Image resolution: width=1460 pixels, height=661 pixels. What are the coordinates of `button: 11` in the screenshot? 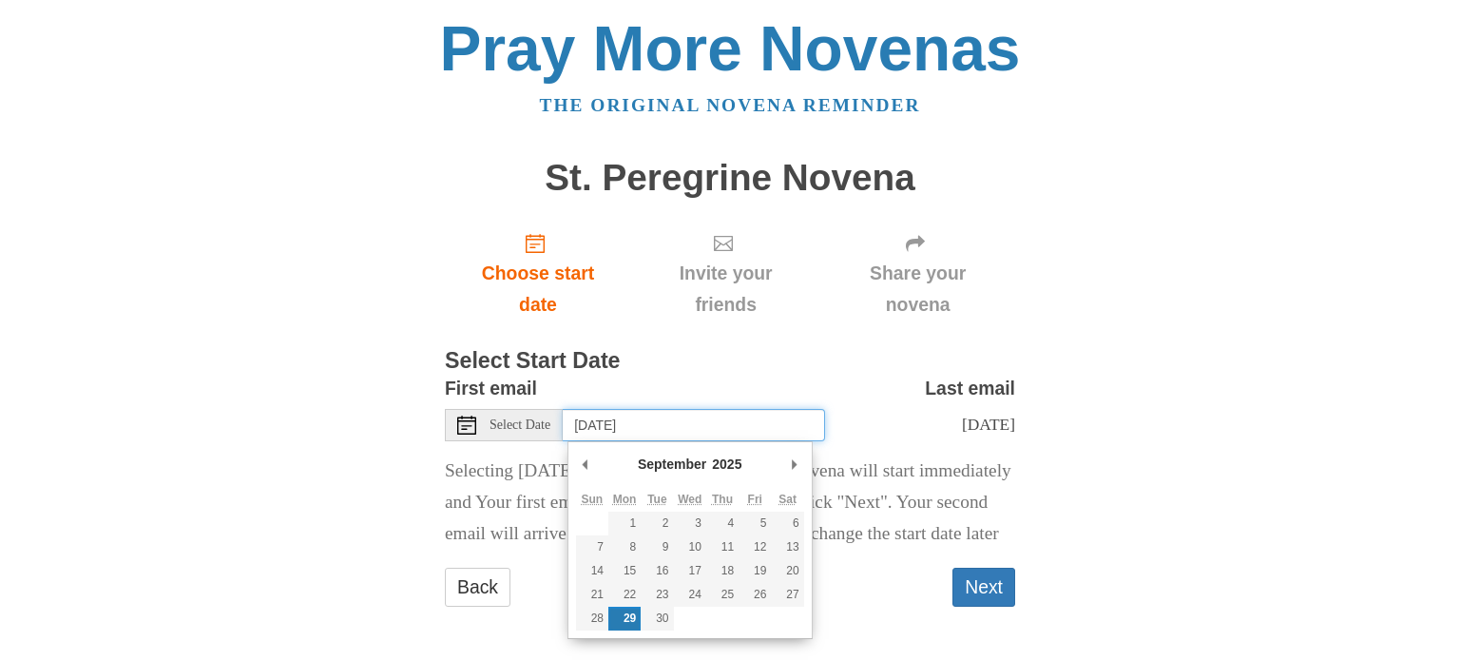 It's located at (723, 547).